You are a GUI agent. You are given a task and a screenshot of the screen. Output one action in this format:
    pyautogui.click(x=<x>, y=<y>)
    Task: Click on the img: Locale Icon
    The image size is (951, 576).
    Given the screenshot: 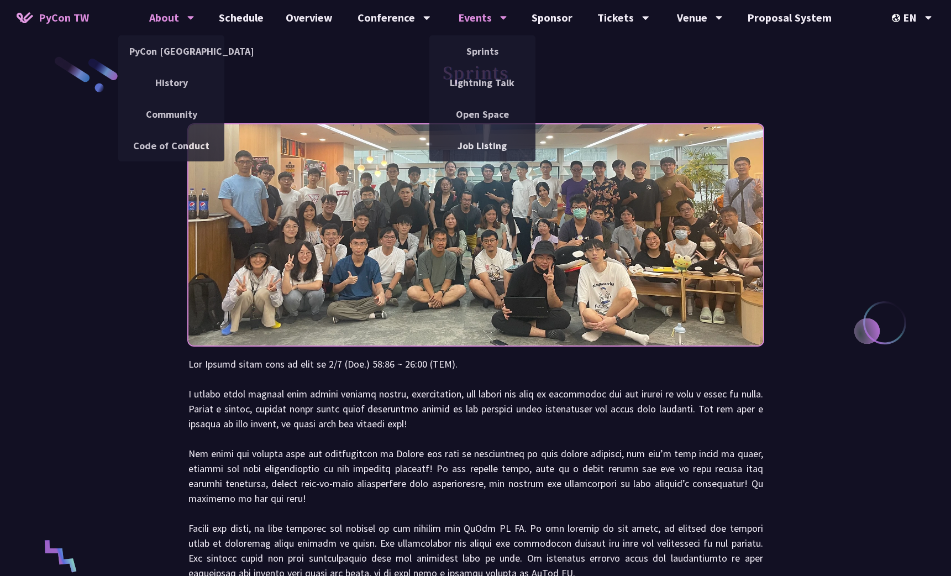 What is the action you would take?
    pyautogui.click(x=898, y=18)
    